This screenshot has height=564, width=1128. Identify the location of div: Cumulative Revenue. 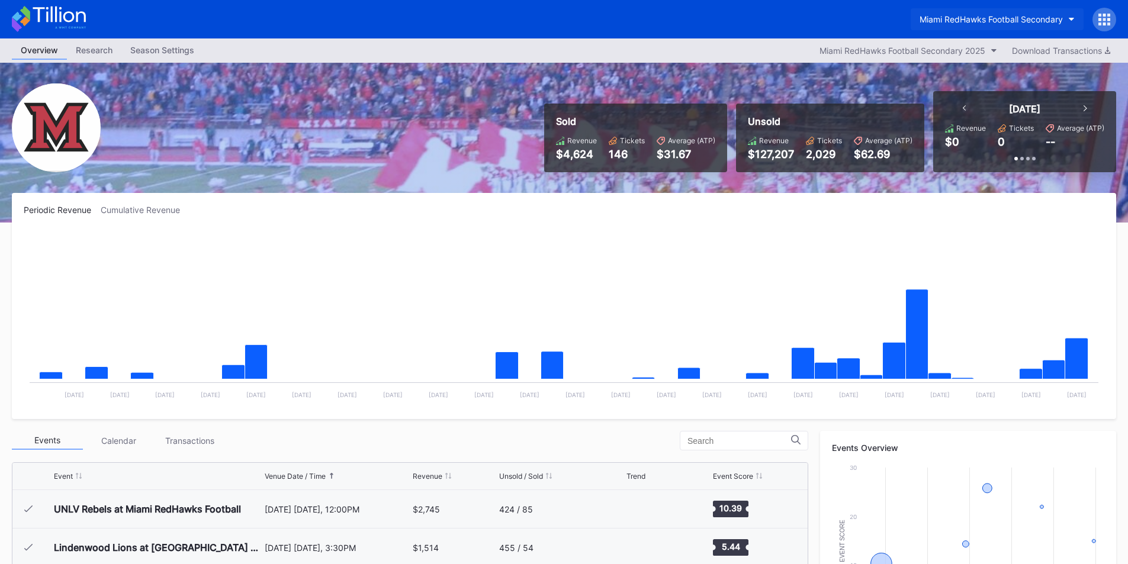
(145, 210).